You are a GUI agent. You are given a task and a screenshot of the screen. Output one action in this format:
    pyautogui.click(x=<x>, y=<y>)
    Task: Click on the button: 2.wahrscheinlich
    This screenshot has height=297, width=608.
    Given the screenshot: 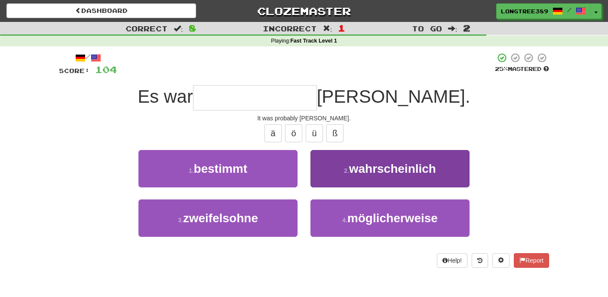 What is the action you would take?
    pyautogui.click(x=390, y=169)
    